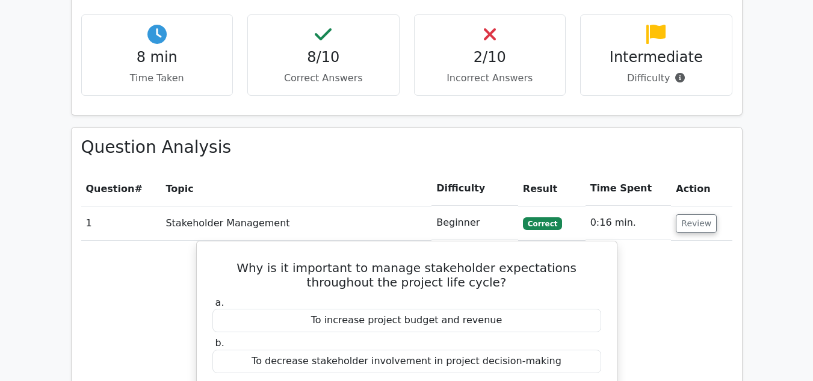 This screenshot has height=381, width=813. Describe the element at coordinates (220, 302) in the screenshot. I see `span: a.` at that location.